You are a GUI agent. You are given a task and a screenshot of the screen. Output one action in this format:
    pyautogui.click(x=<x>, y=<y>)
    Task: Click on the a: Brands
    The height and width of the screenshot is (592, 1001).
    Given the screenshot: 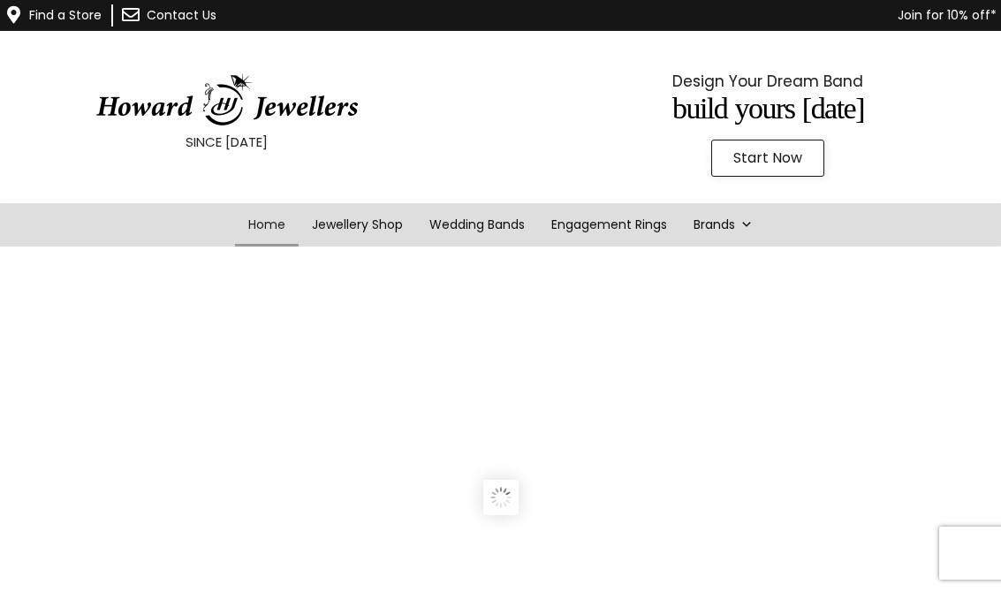 What is the action you would take?
    pyautogui.click(x=723, y=224)
    